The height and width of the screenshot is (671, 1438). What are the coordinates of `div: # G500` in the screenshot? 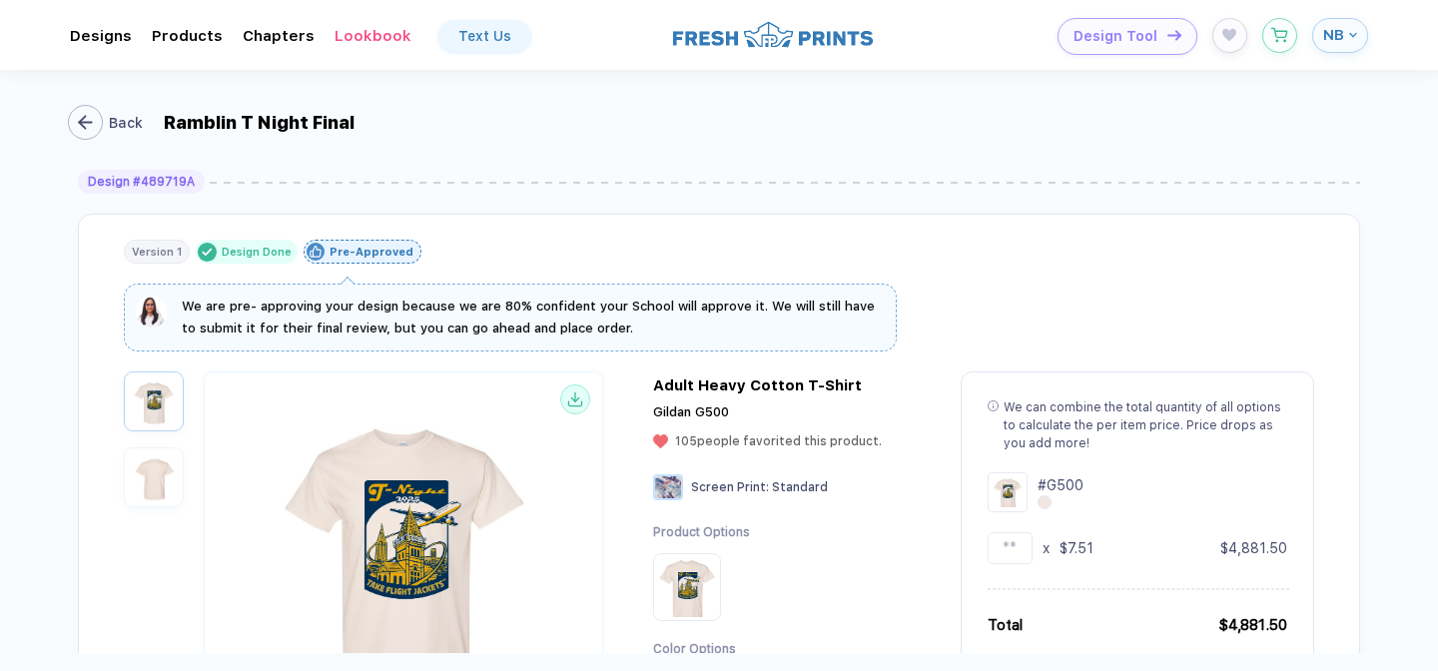 It's located at (1061, 485).